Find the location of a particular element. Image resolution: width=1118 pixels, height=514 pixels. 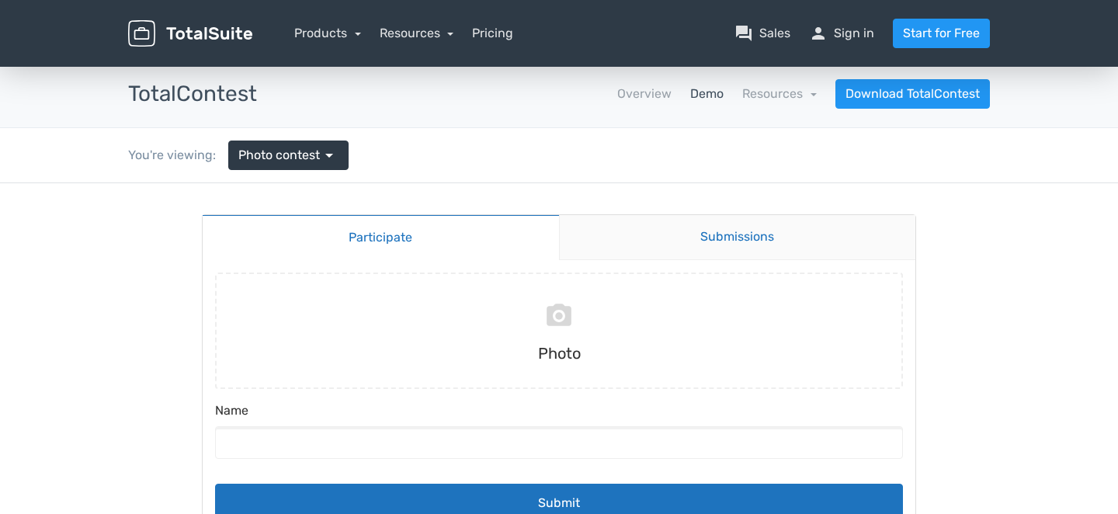

a: Products is located at coordinates (328, 33).